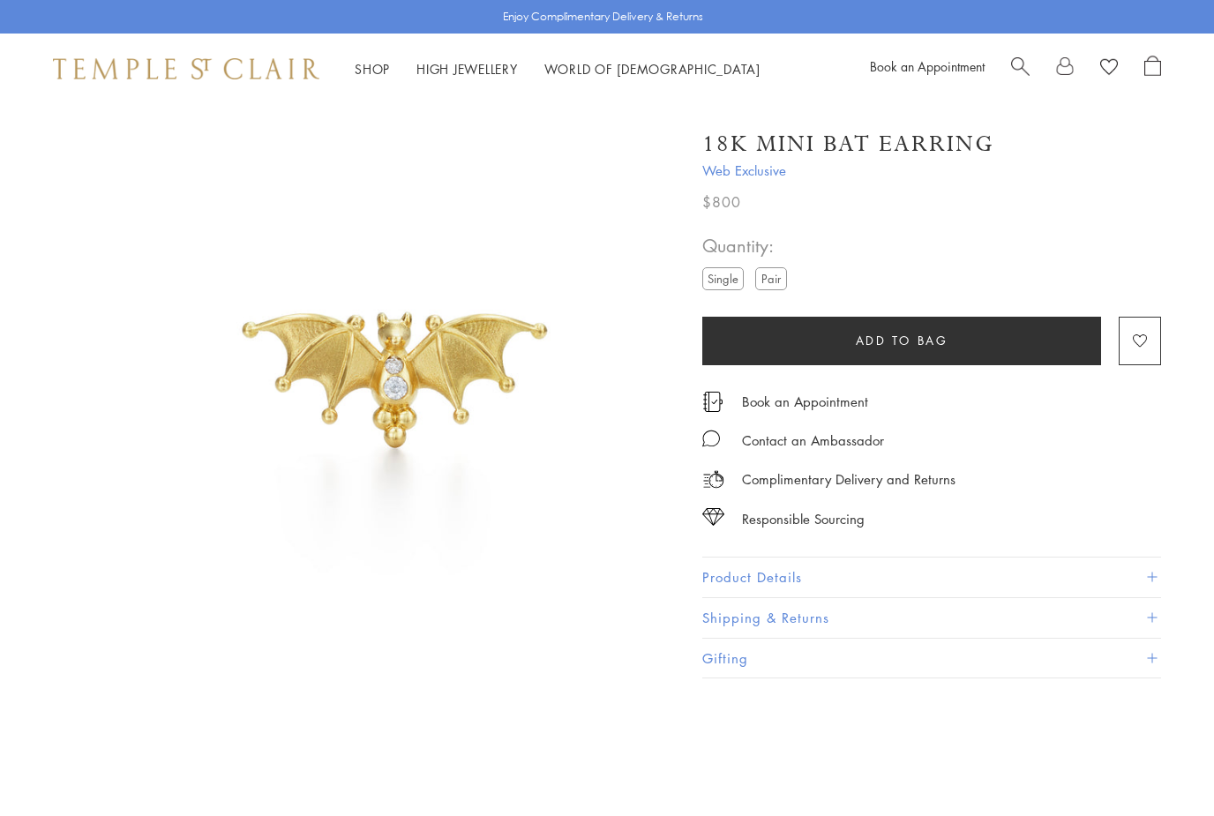 The image size is (1214, 816). What do you see at coordinates (813, 440) in the screenshot?
I see `div: Contact an Ambassador` at bounding box center [813, 440].